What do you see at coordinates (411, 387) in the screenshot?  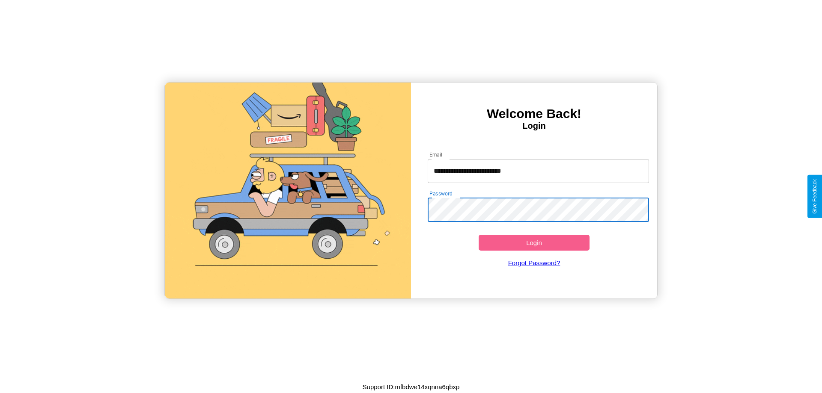 I see `p: Support ID: mfbdwe14xqnna6qbxp` at bounding box center [411, 387].